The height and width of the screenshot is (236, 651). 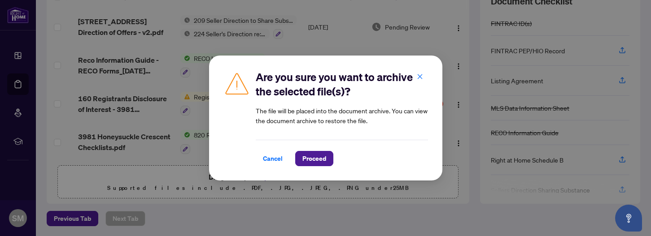 I want to click on h2: Are you sure you want to archive the selected file(s)?, so click(x=342, y=84).